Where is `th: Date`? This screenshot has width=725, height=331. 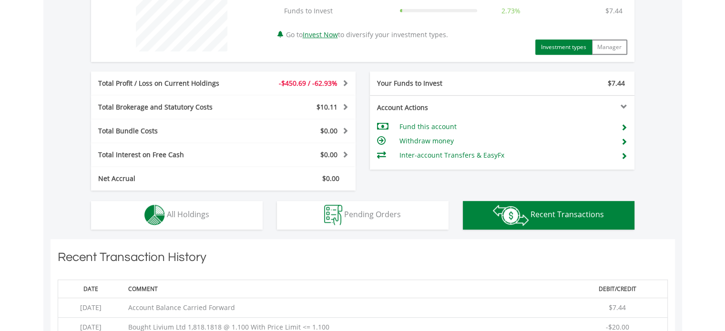 th: Date is located at coordinates (91, 289).